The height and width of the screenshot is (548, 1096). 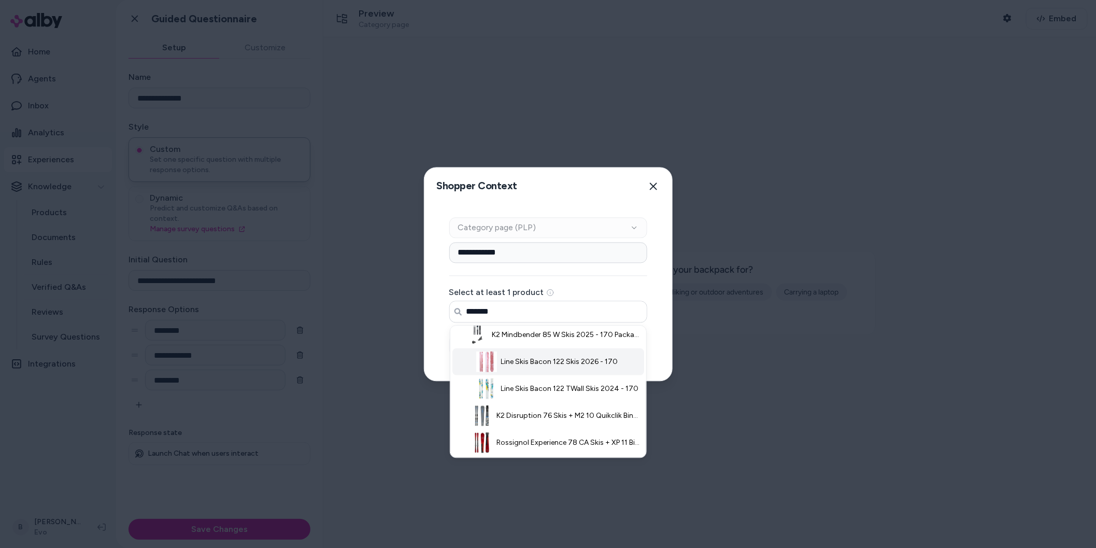 I want to click on img: Rossignol Experience 78 CA Skis + XP 11 Bindings 2025 - 170, so click(x=482, y=442).